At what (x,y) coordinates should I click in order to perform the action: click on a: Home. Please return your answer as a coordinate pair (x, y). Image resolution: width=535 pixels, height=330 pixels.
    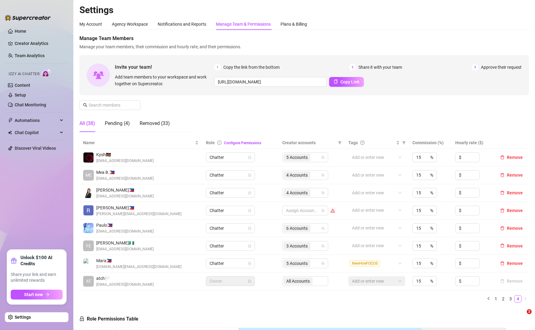
    Looking at the image, I should click on (20, 31).